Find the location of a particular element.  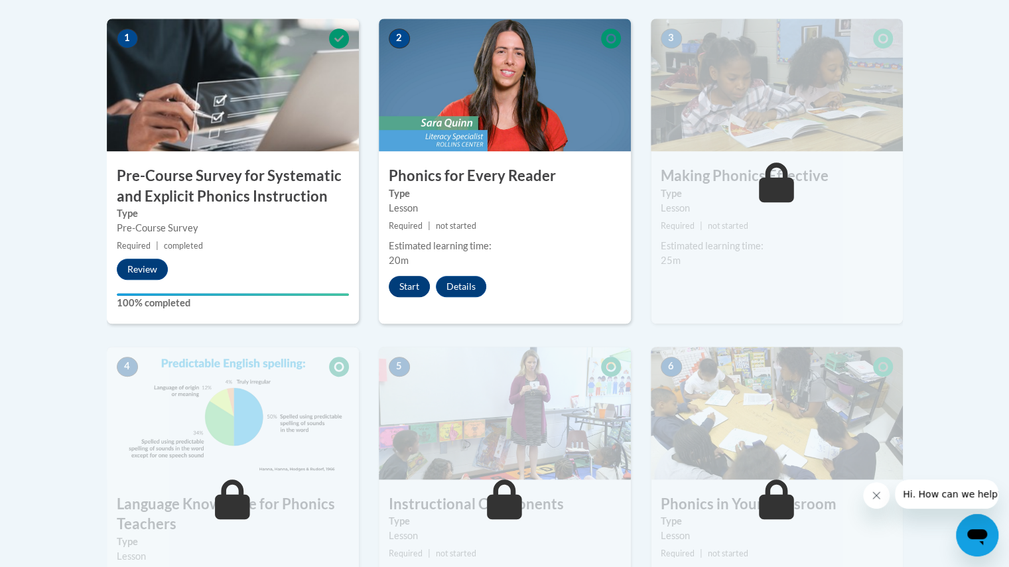

label: 100% completed is located at coordinates (233, 303).